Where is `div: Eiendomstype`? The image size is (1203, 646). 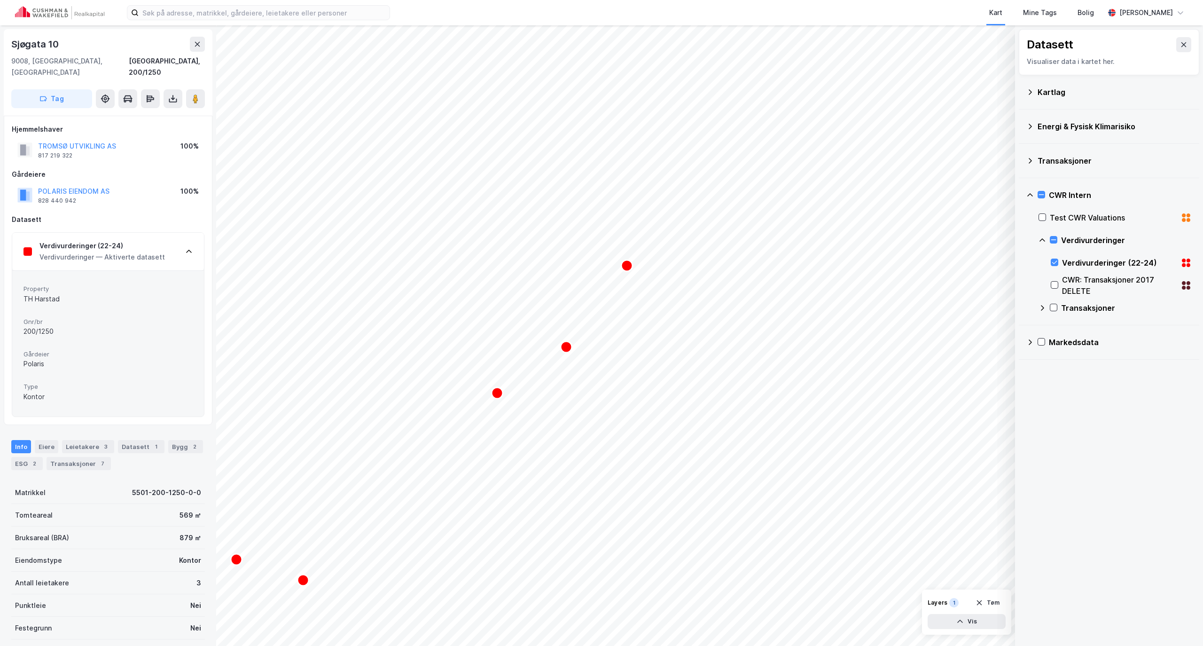
div: Eiendomstype is located at coordinates (39, 560).